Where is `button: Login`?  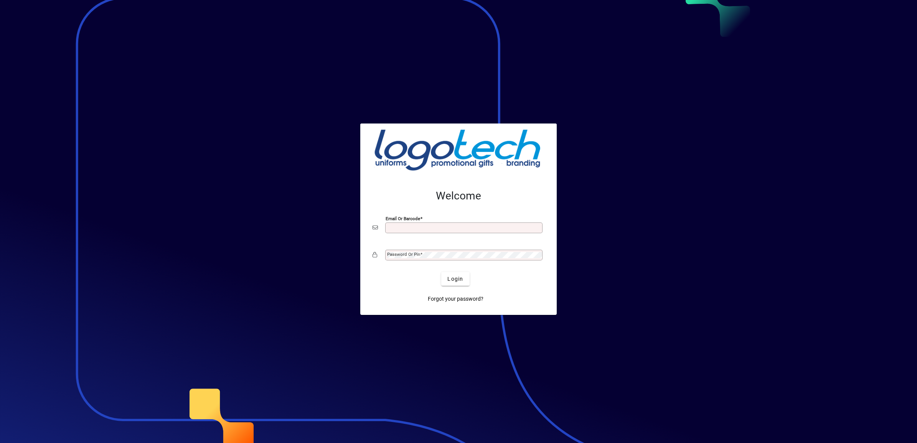 button: Login is located at coordinates (455, 279).